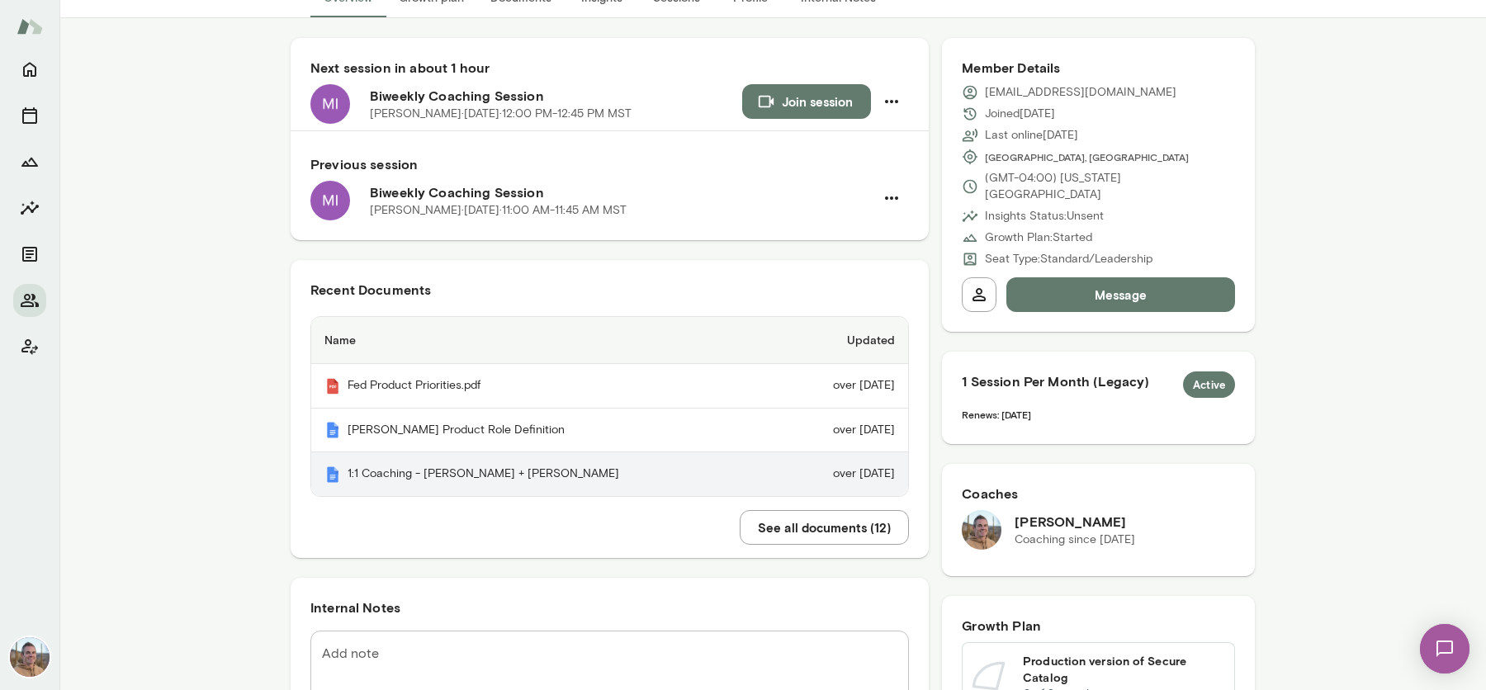  What do you see at coordinates (1098, 68) in the screenshot?
I see `h6: Member Details` at bounding box center [1098, 68].